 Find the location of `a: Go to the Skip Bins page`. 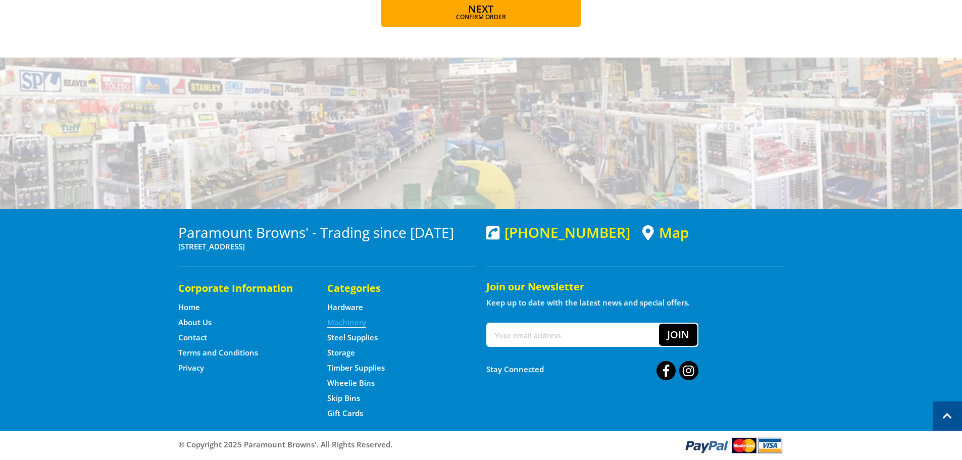

a: Go to the Skip Bins page is located at coordinates (344, 398).